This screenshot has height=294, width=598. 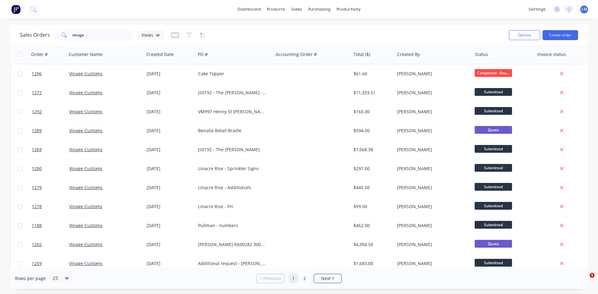 What do you see at coordinates (319, 9) in the screenshot?
I see `div: purchasing` at bounding box center [319, 9].